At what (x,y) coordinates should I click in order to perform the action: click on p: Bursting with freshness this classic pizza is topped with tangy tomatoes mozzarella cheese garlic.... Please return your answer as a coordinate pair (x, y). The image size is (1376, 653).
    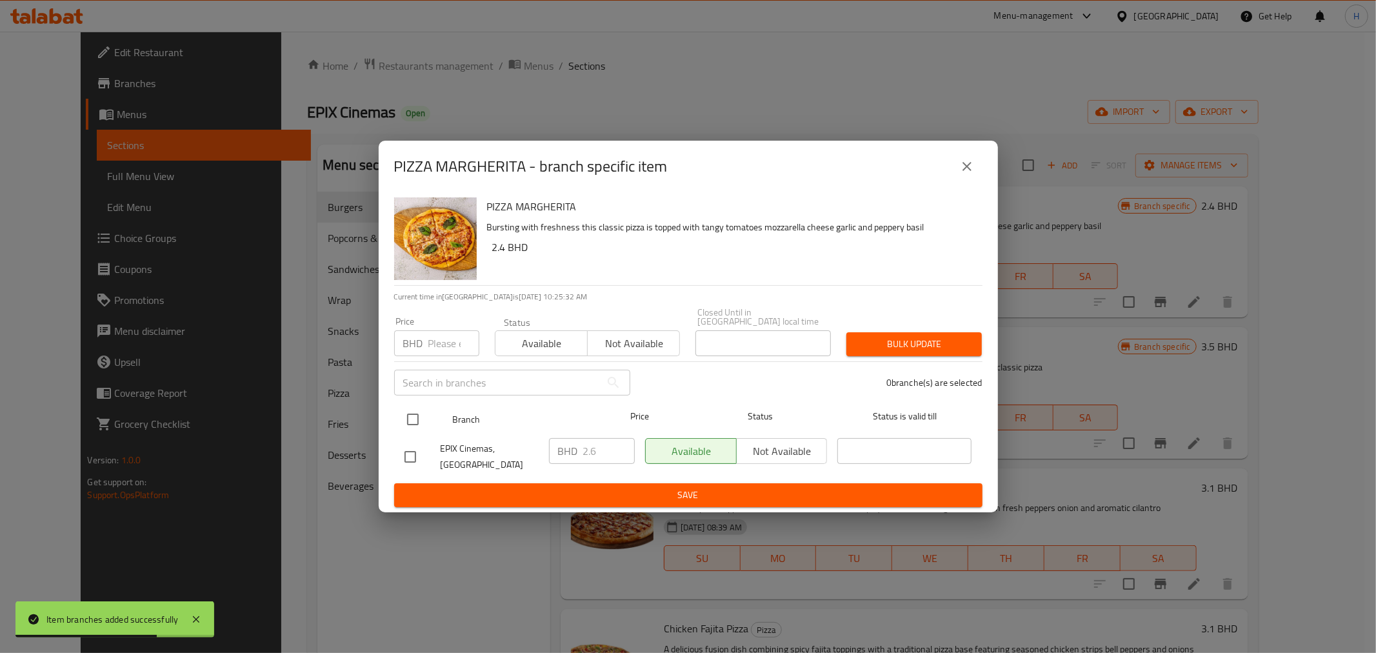
    Looking at the image, I should click on (730, 227).